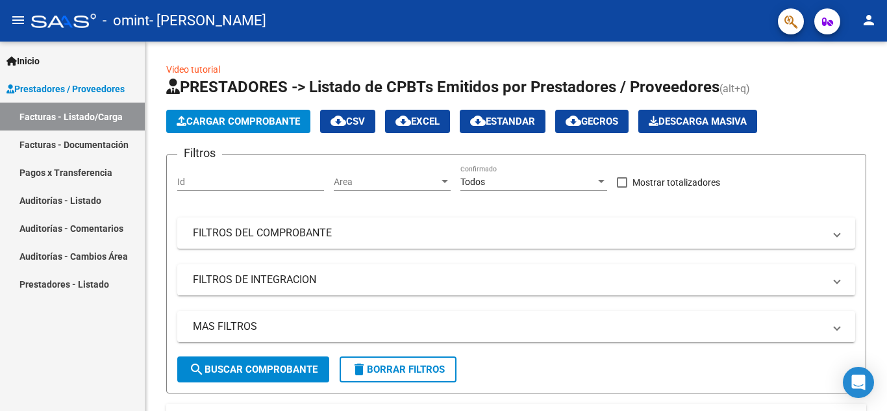 This screenshot has width=887, height=411. What do you see at coordinates (238, 121) in the screenshot?
I see `button: Cargar Comprobante` at bounding box center [238, 121].